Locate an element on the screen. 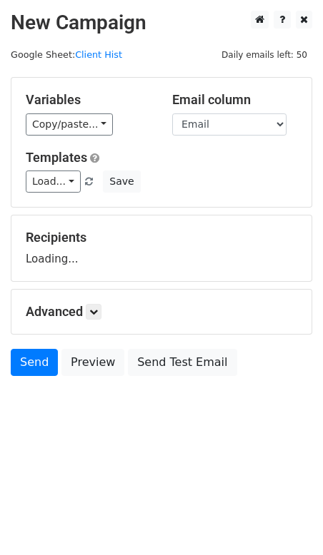 Image resolution: width=323 pixels, height=555 pixels. a: Load... is located at coordinates (53, 181).